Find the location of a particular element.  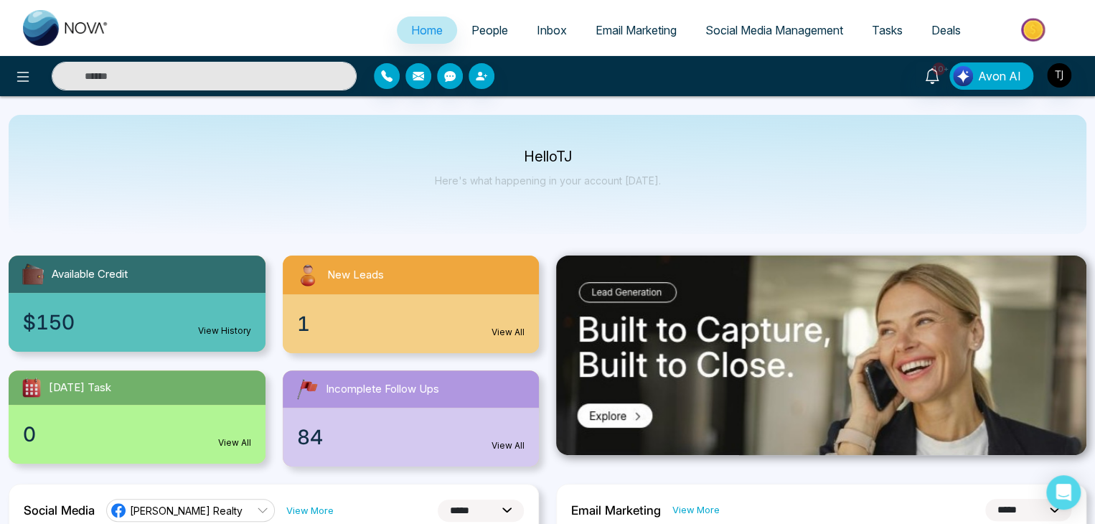

span: Email Marketing is located at coordinates (636, 30).